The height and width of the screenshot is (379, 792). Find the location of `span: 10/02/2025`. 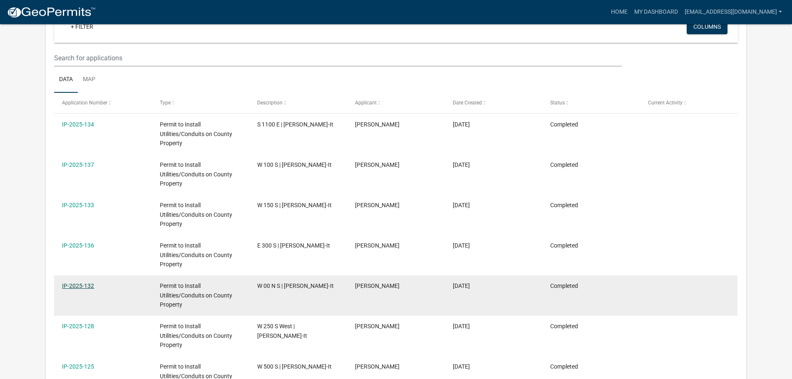

span: 10/02/2025 is located at coordinates (461, 165).